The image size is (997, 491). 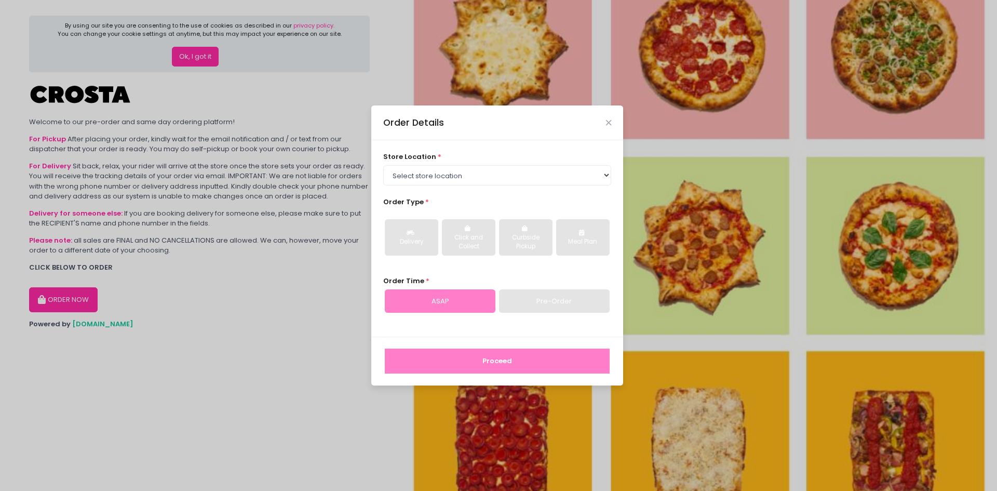 I want to click on div: Meal Plan, so click(x=582, y=242).